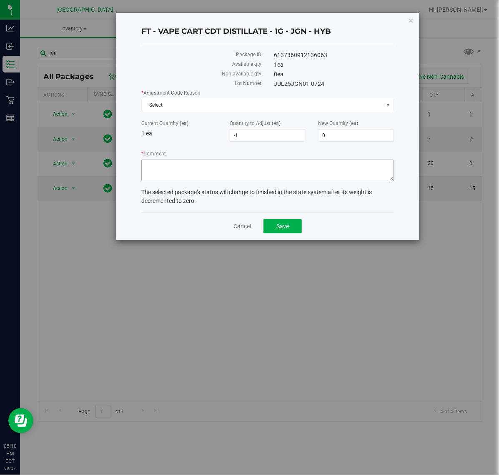 The image size is (499, 475). I want to click on a: Cancel, so click(242, 226).